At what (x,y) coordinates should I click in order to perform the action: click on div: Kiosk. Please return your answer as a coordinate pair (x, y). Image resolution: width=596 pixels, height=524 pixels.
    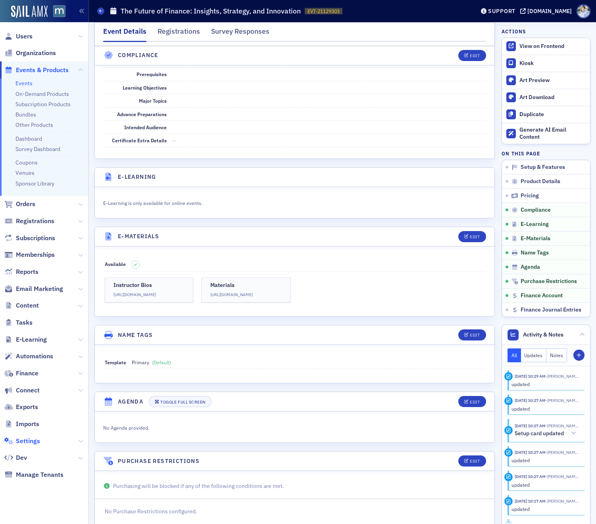
    Looking at the image, I should click on (552, 63).